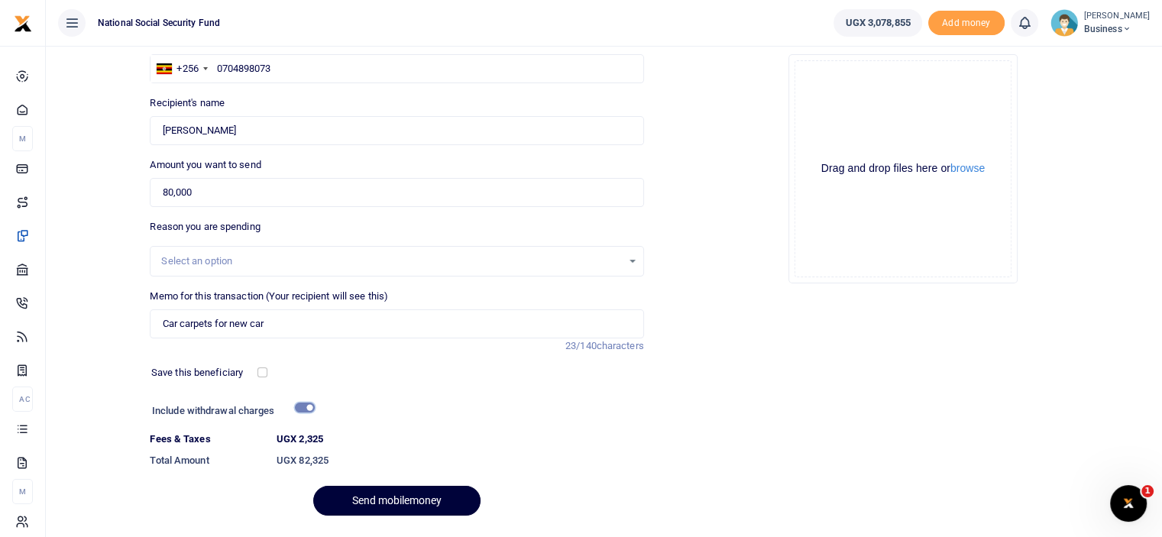 Image resolution: width=1162 pixels, height=537 pixels. What do you see at coordinates (1117, 29) in the screenshot?
I see `span: Business` at bounding box center [1117, 29].